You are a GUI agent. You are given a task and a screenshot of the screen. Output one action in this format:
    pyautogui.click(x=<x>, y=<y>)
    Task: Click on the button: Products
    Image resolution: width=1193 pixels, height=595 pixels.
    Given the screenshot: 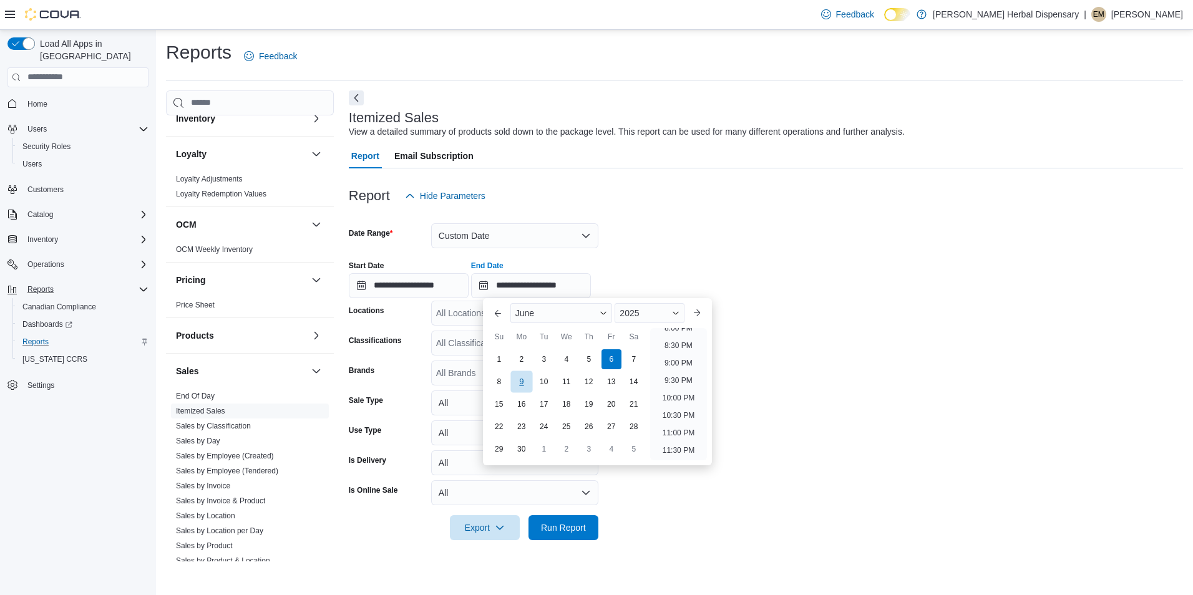 What is the action you would take?
    pyautogui.click(x=241, y=336)
    